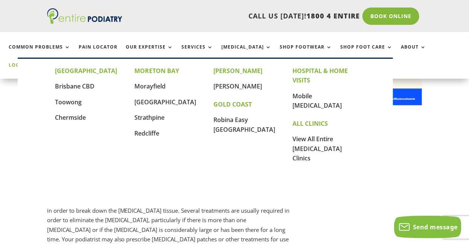 Image resolution: width=469 pixels, height=244 pixels. Describe the element at coordinates (85, 16) in the screenshot. I see `img: logo (1)` at that location.